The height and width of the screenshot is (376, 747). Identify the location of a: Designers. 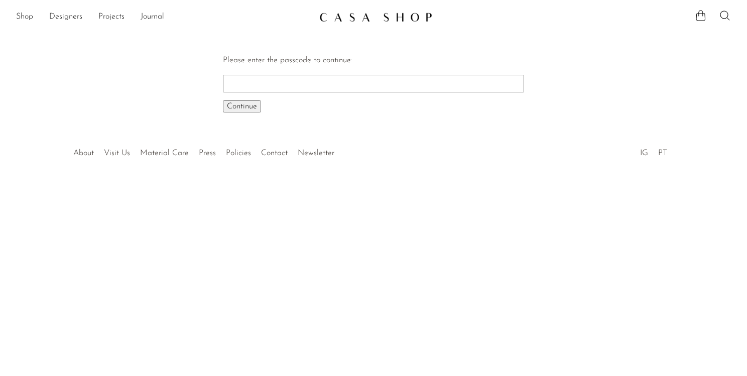
(66, 17).